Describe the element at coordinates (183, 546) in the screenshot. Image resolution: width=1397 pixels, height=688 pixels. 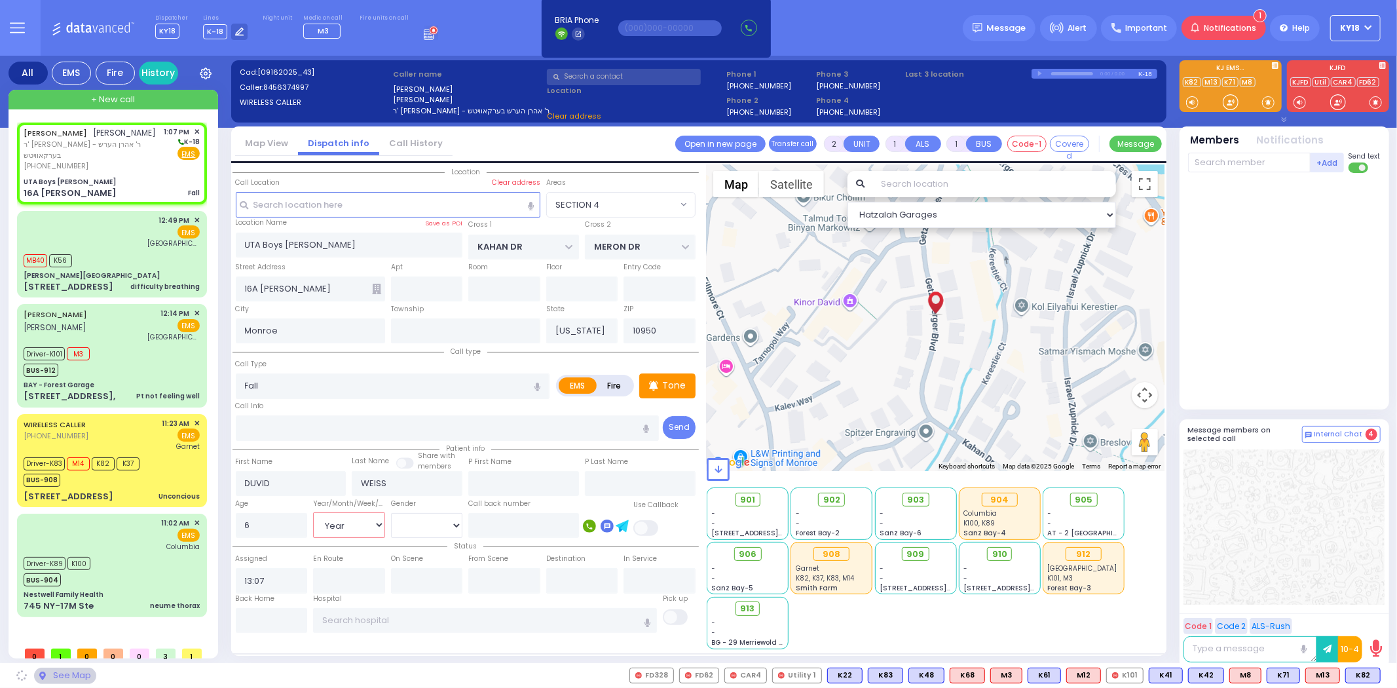
I see `span: Columbia` at that location.